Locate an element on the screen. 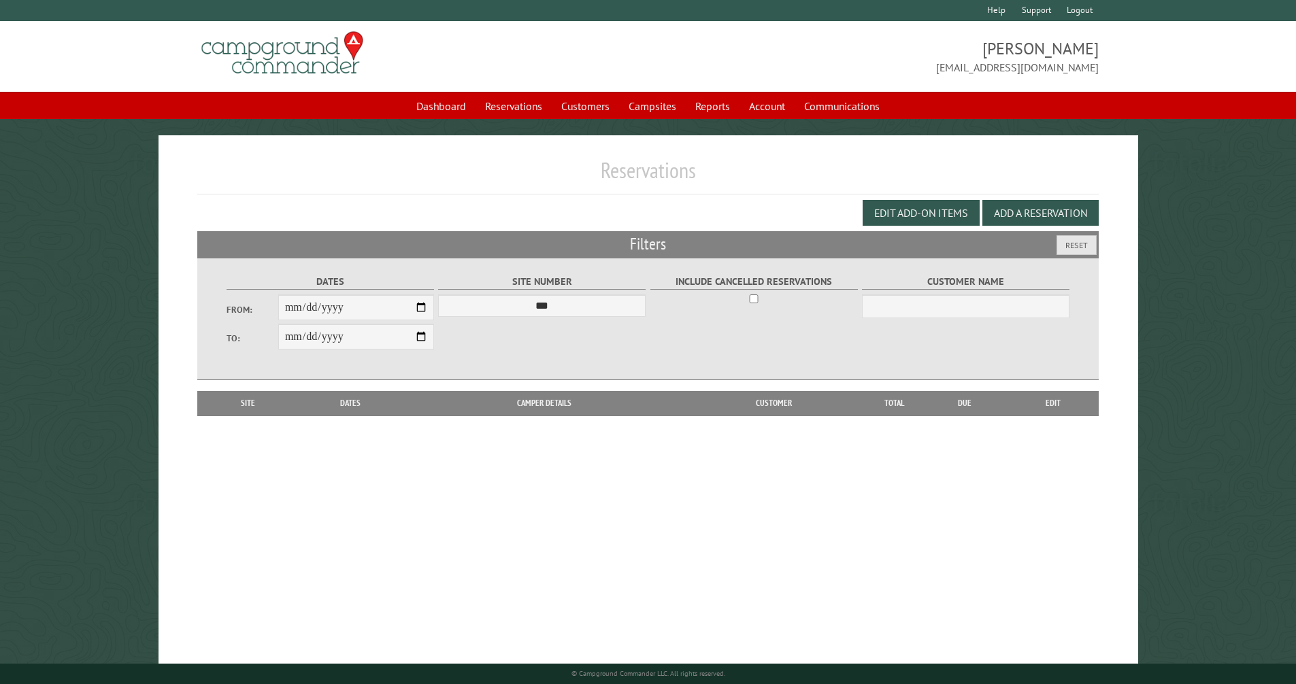  a: Reports is located at coordinates (712, 106).